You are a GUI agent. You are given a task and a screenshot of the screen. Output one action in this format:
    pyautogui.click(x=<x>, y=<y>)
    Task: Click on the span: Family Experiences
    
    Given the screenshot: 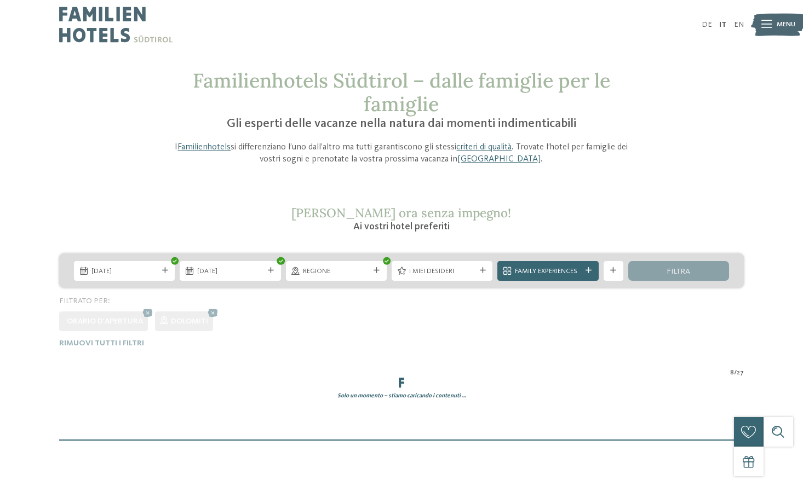 What is the action you would take?
    pyautogui.click(x=548, y=272)
    